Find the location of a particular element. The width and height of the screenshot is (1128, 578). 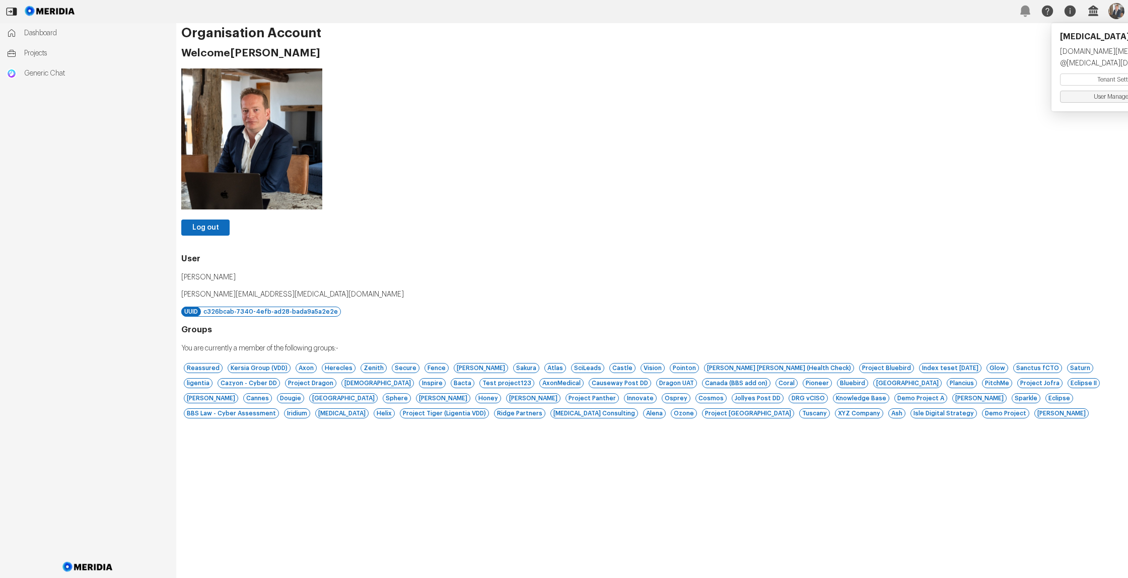

div: Alena is located at coordinates (654, 413).